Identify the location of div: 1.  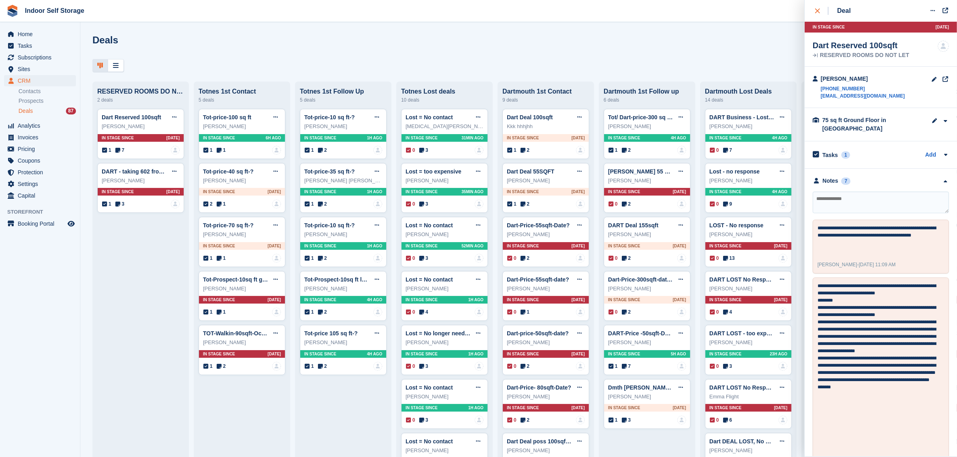
(845, 155).